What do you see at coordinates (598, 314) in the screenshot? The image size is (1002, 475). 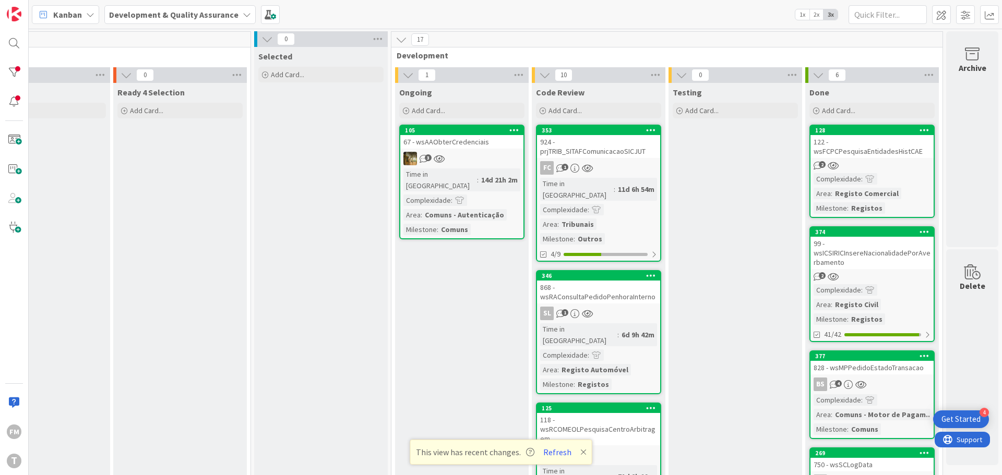 I see `div: SL` at bounding box center [598, 314].